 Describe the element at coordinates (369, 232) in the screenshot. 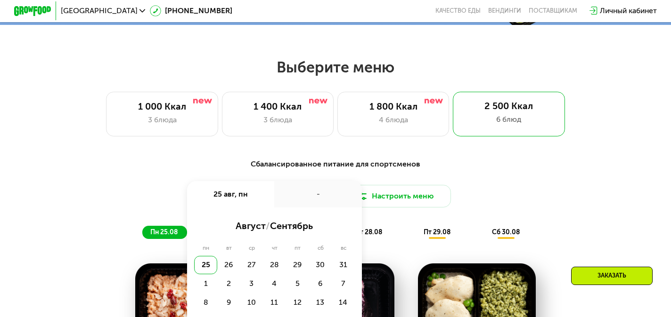

I see `span: чт 28.08` at that location.